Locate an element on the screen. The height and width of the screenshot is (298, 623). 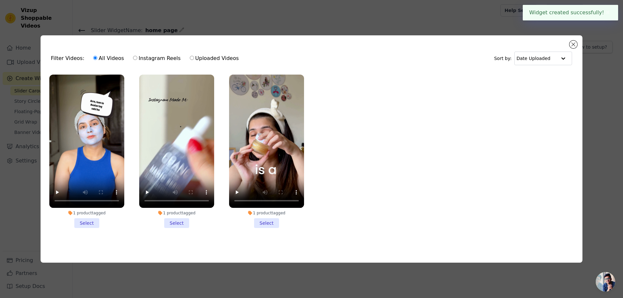
label: All Videos is located at coordinates (108, 58).